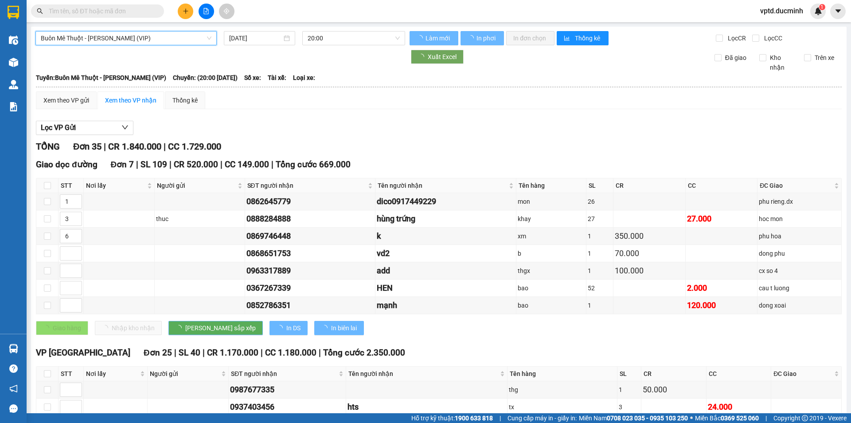  What do you see at coordinates (736, 38) in the screenshot?
I see `span: Lọc CR` at bounding box center [736, 38].